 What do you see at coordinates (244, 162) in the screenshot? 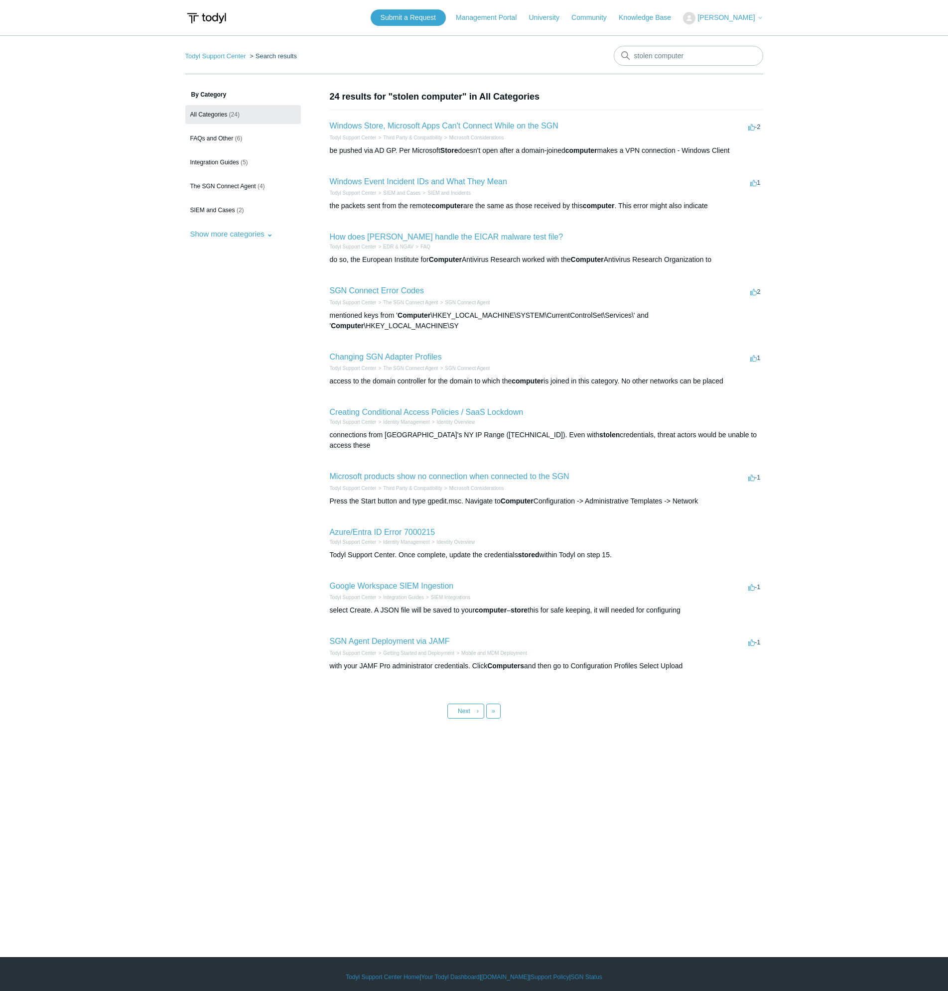
I see `span: (5)` at bounding box center [244, 162].